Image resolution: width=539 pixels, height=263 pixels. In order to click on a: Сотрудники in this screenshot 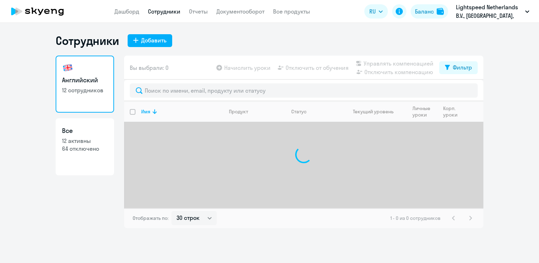, I will do `click(164, 11)`.